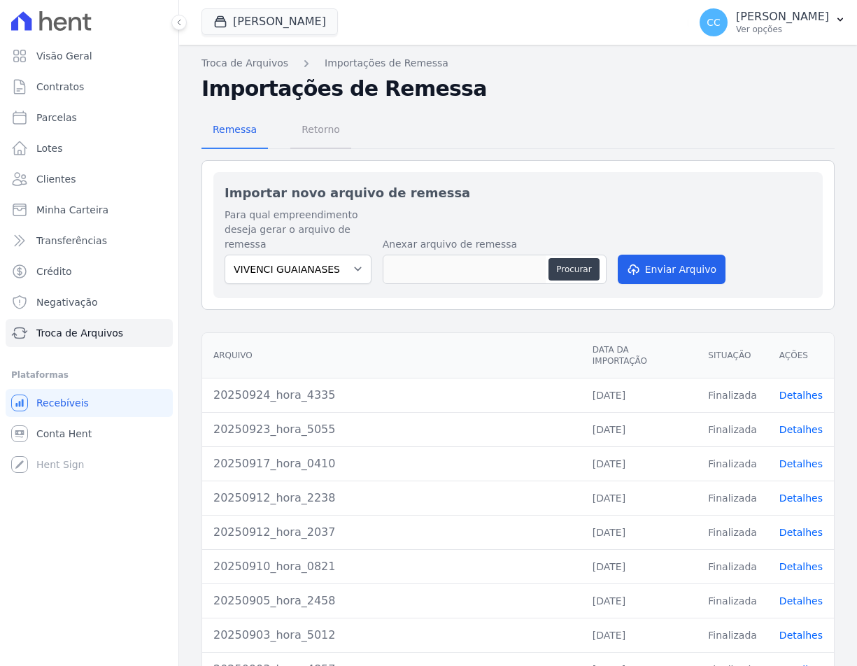 This screenshot has width=857, height=666. What do you see at coordinates (56, 179) in the screenshot?
I see `span: Clientes` at bounding box center [56, 179].